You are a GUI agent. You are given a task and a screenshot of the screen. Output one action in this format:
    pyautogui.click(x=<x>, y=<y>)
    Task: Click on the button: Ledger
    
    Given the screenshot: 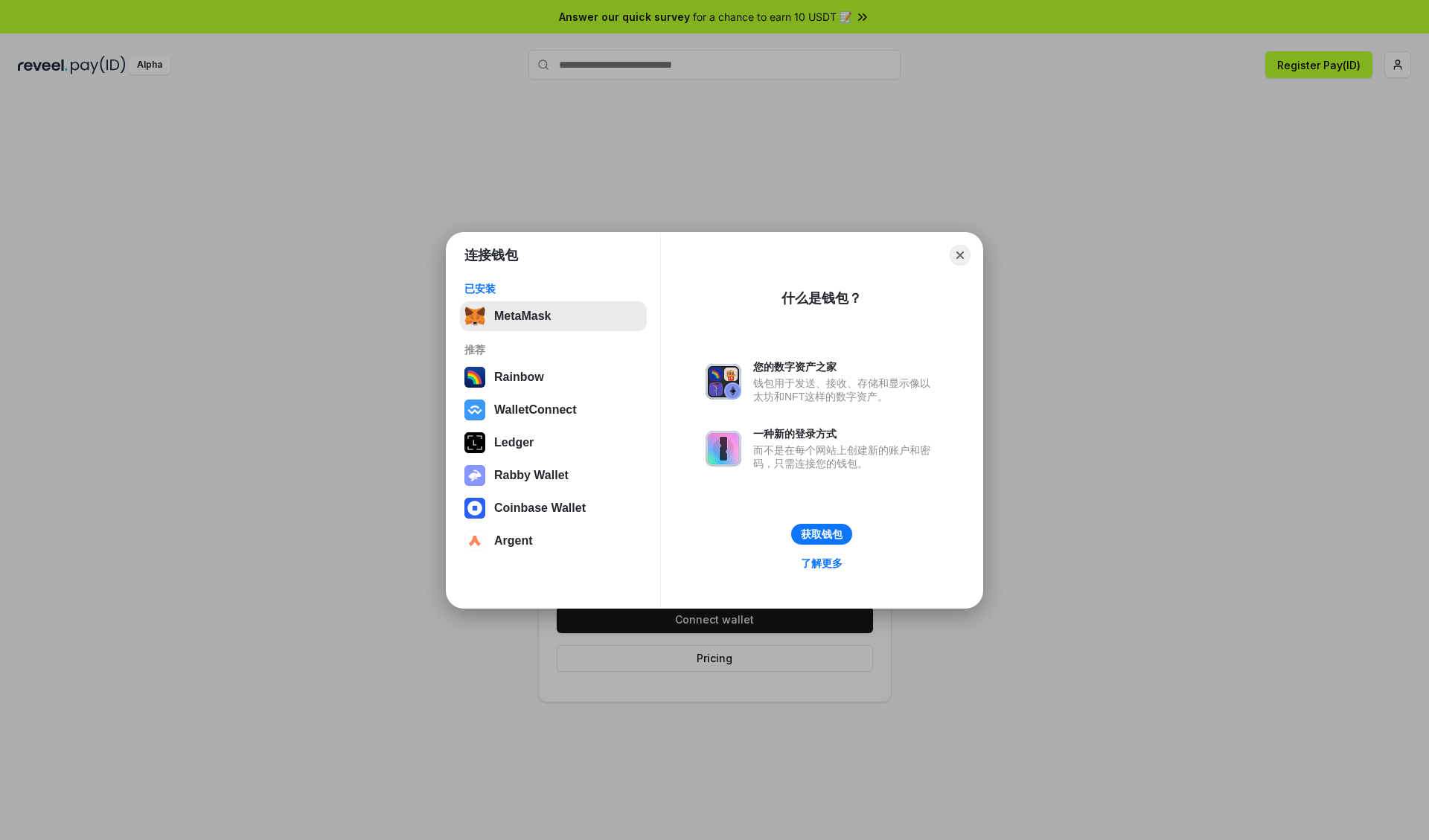 What is the action you would take?
    pyautogui.click(x=553, y=443)
    